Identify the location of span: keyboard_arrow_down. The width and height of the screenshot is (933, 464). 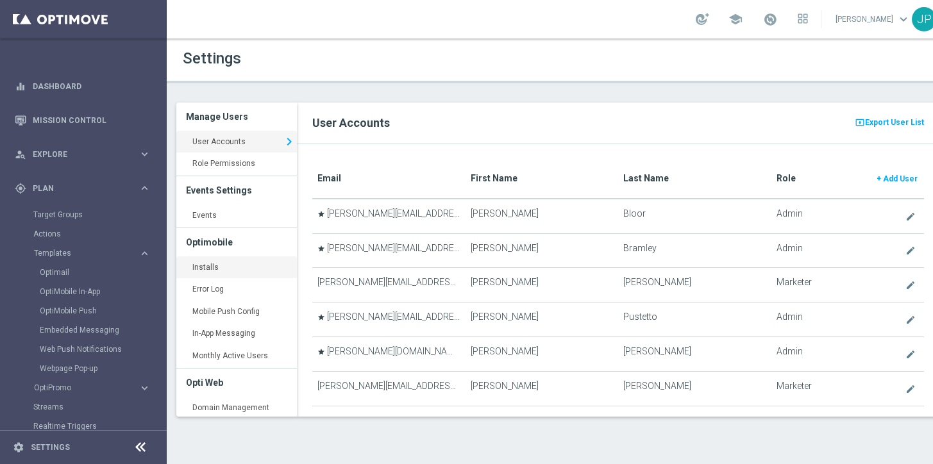
(903, 19).